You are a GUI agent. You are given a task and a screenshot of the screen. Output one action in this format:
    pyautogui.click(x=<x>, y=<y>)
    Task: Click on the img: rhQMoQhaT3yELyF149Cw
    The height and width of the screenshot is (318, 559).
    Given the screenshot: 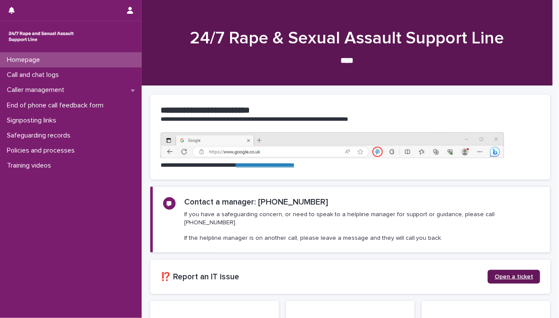 What is the action you would take?
    pyautogui.click(x=41, y=36)
    